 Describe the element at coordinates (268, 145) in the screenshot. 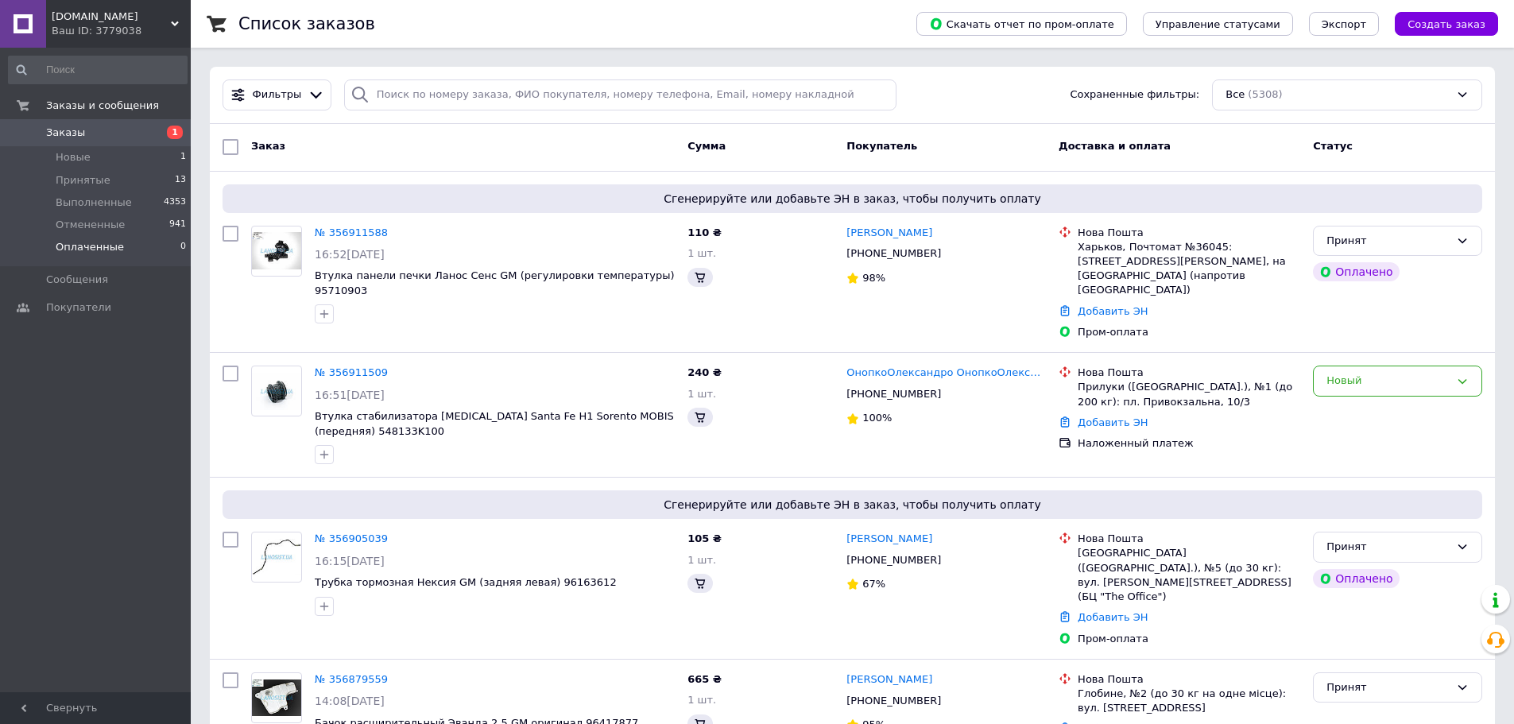

I see `span: Заказ` at that location.